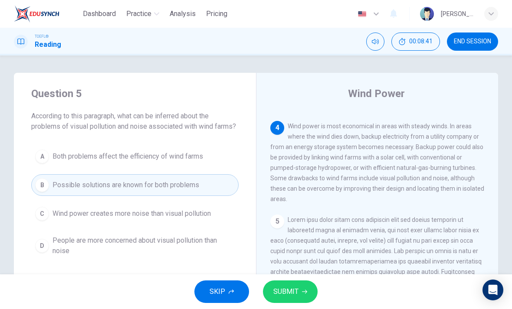 This screenshot has height=309, width=512. What do you see at coordinates (42, 36) in the screenshot?
I see `span: TOEFL®` at bounding box center [42, 36].